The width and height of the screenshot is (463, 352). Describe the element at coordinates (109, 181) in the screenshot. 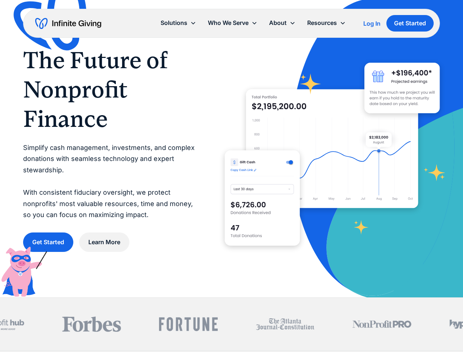

I see `p: Simplify cash management, investments, and complex donations with seamless technology and expert ...` at that location.